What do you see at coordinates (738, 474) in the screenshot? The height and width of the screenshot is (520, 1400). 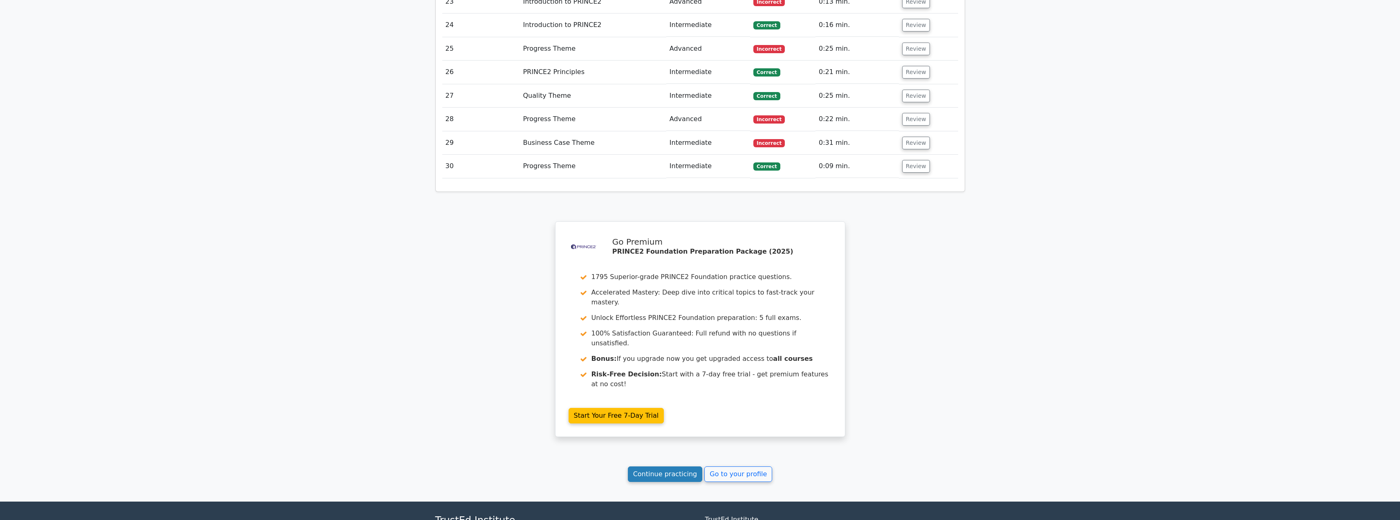 I see `a: Go to your profile` at bounding box center [738, 474].